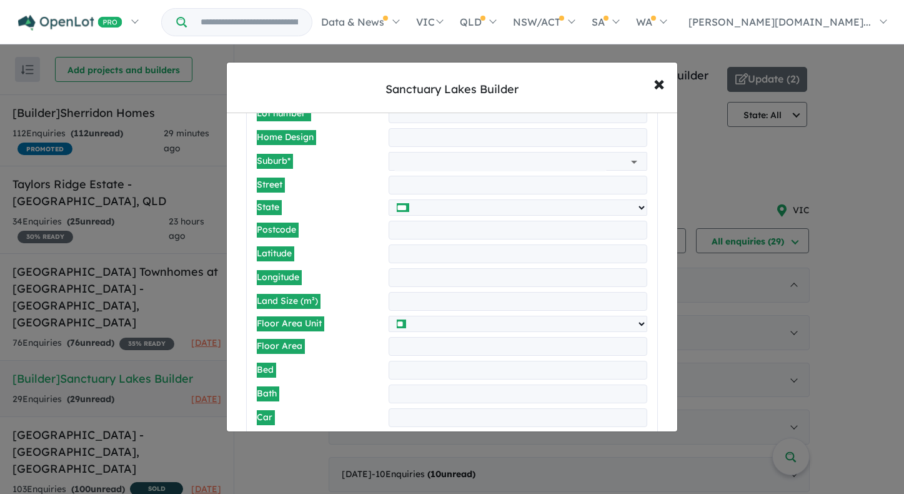  What do you see at coordinates (320, 230) in the screenshot?
I see `label: Postcode` at bounding box center [320, 230].